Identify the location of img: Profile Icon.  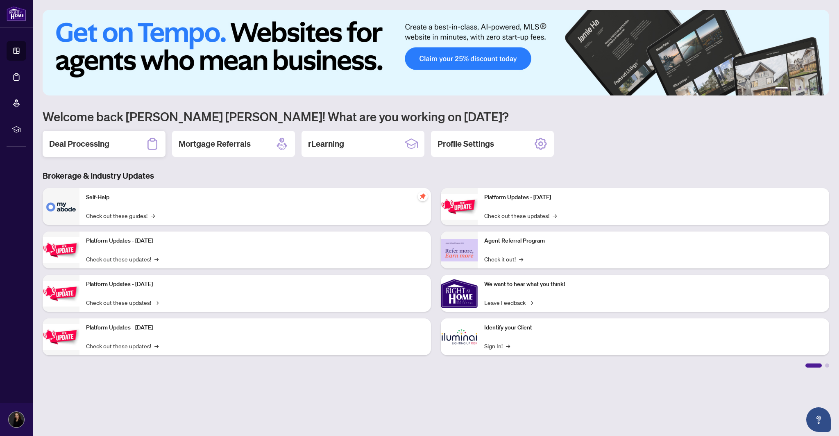
(16, 420).